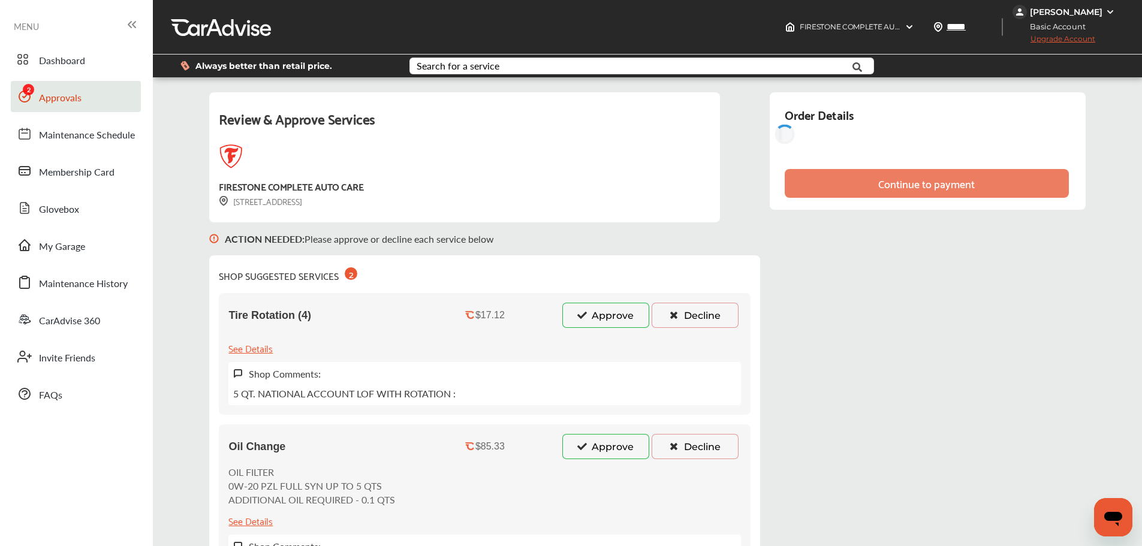  Describe the element at coordinates (185, 65) in the screenshot. I see `img: dollor_label_vector.a70140d1.svg` at that location.